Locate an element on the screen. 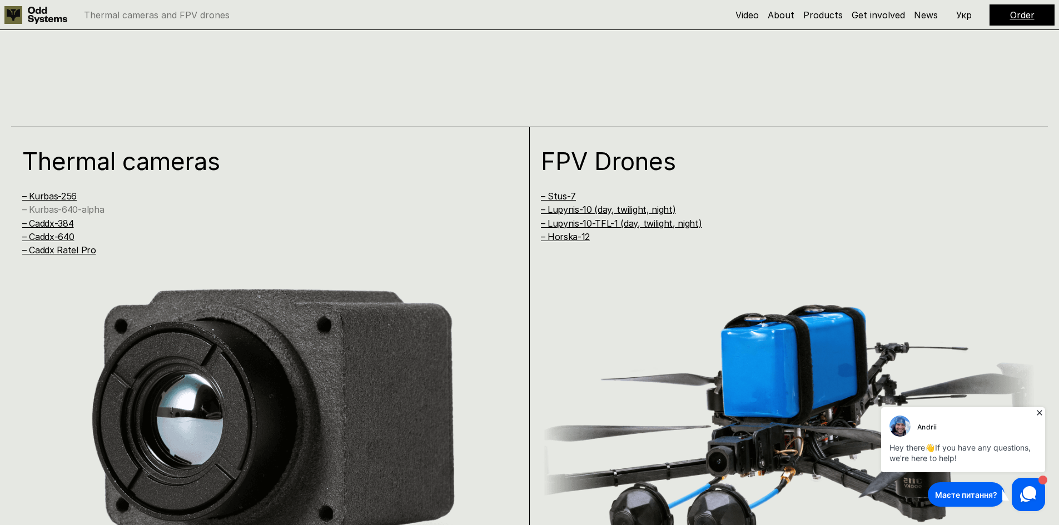 The width and height of the screenshot is (1059, 525). a: Order is located at coordinates (1022, 15).